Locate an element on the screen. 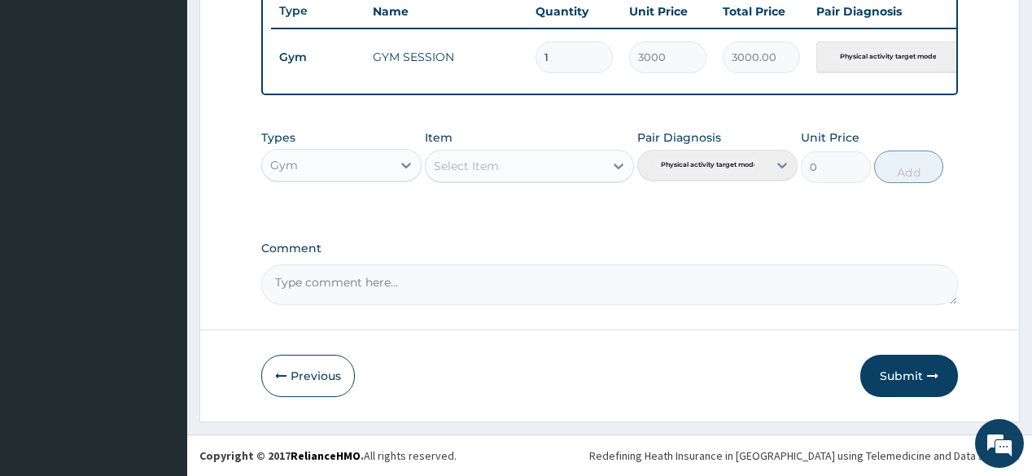  a: RelianceHMO is located at coordinates (326, 456).